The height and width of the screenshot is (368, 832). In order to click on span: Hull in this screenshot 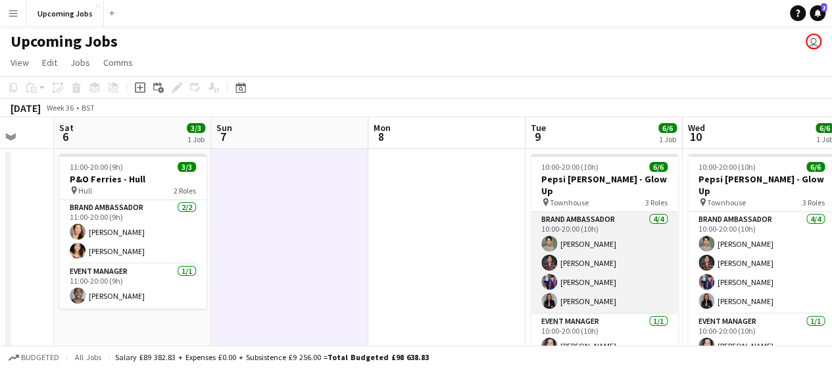, I will do `click(85, 190)`.